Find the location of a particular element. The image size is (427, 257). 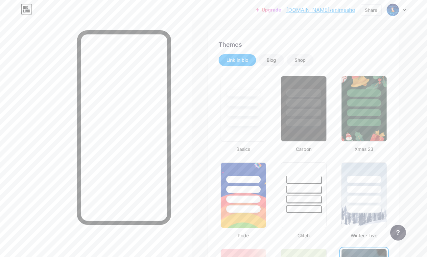

div: Carbon is located at coordinates (304, 149).